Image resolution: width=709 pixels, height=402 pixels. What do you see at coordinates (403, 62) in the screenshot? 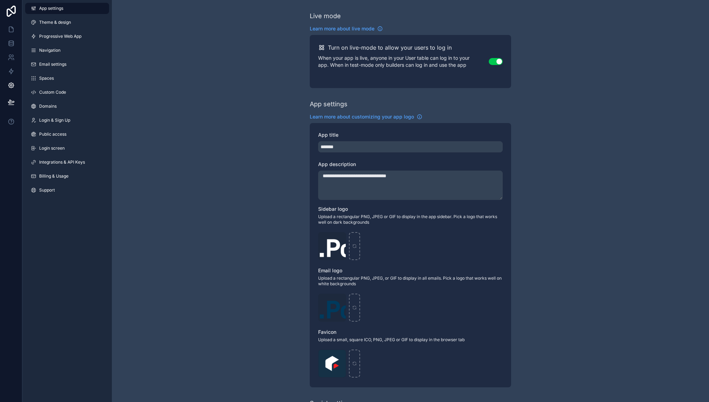
I see `p: When your app is live, anyone in your User table can log in to your app. When in test-mode only b...` at bounding box center [403, 62].